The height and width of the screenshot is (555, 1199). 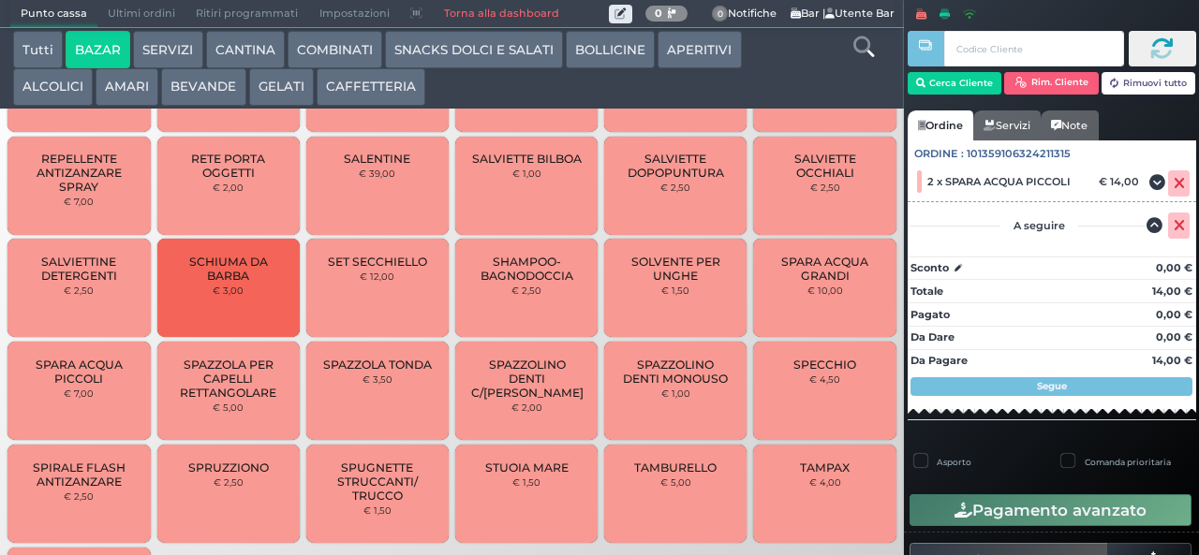 I want to click on span: TAMPAX, so click(x=824, y=467).